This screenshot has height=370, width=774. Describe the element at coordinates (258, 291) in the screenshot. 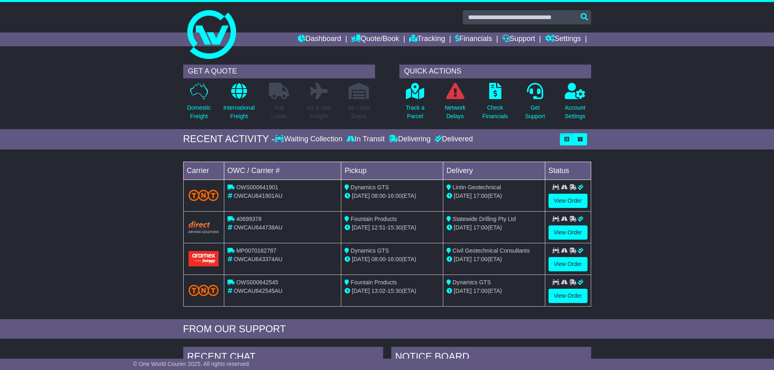

I see `span: OWCAU642545AU` at that location.